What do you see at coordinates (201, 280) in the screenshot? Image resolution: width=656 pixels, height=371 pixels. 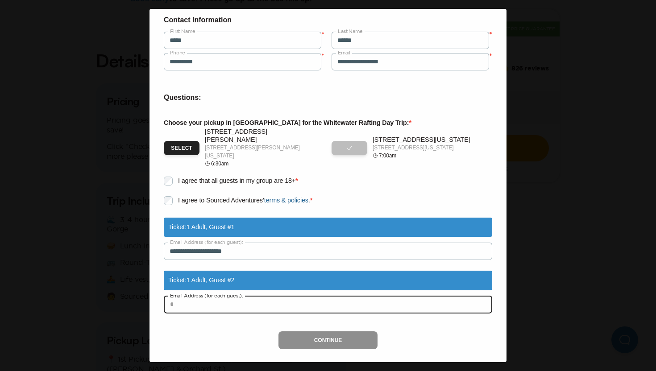 I see `p: Ticket: 1 Adult , Guest # 2` at bounding box center [201, 280].